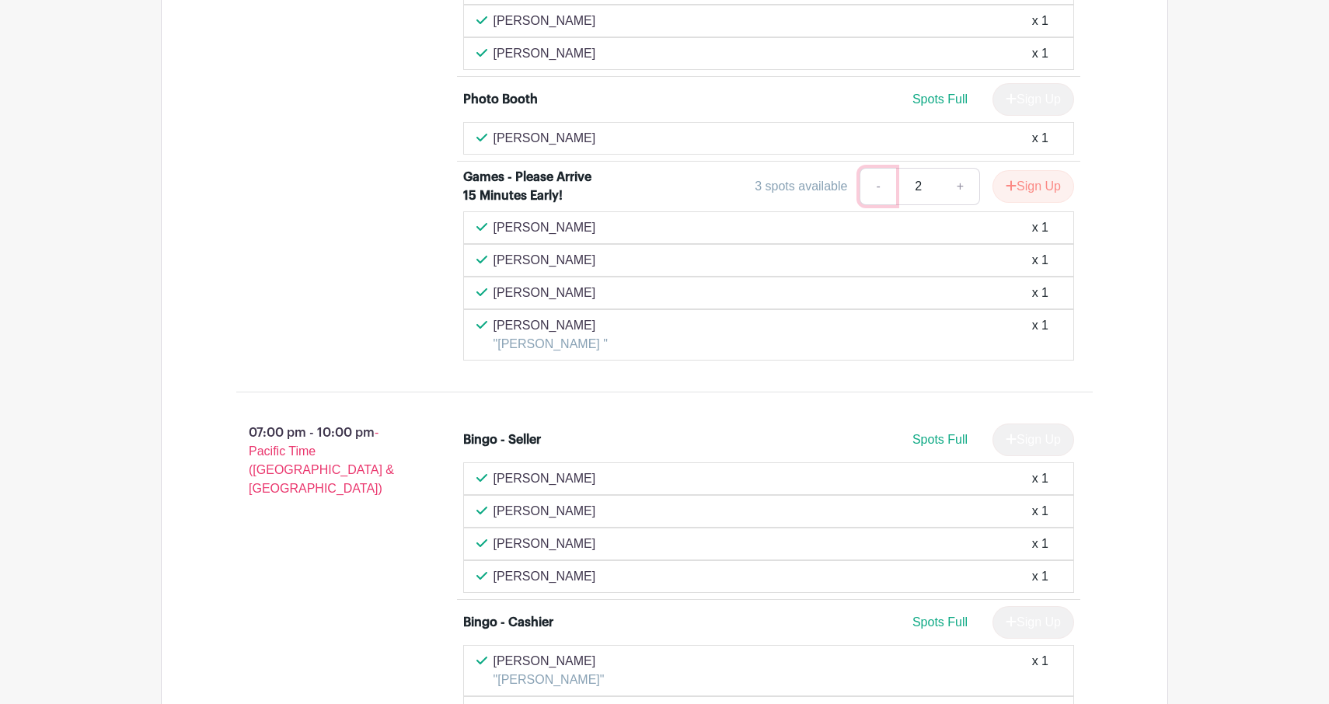  I want to click on div: 3 spots available, so click(800, 187).